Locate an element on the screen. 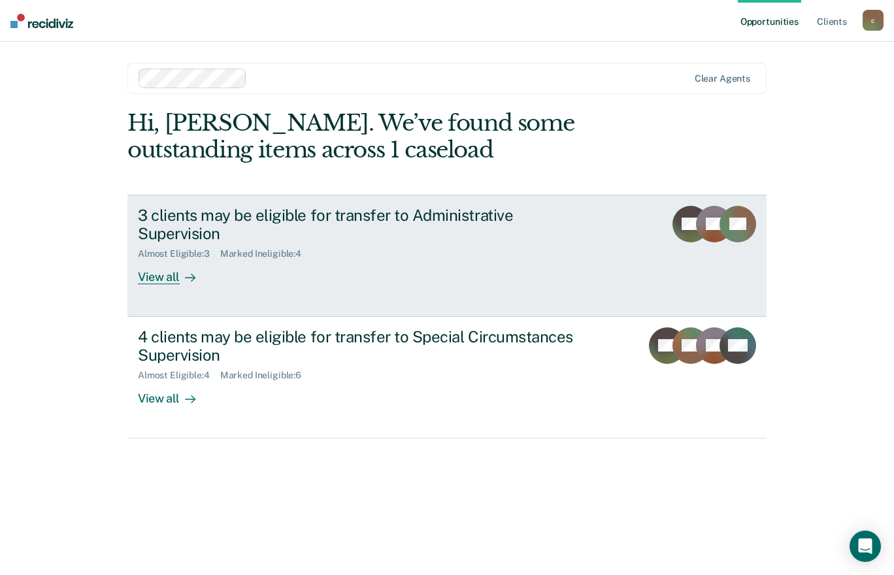 This screenshot has width=894, height=575. div: Clear agents is located at coordinates (722, 78).